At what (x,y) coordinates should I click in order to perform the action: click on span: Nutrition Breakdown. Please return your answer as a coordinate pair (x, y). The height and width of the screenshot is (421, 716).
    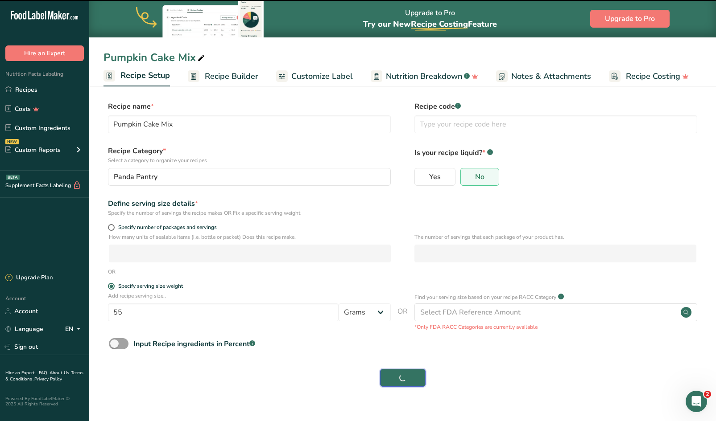
    Looking at the image, I should click on (424, 76).